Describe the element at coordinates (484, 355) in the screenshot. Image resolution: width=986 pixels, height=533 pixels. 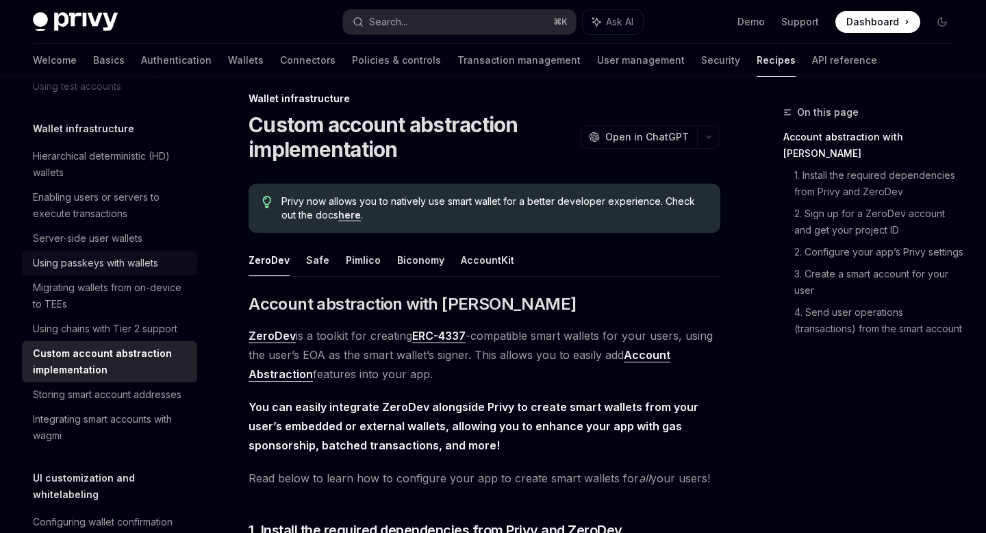
I see `span: is a toolkit for creating -compatible smart wallets for your users, using the user’s EOA as the s...` at that location.